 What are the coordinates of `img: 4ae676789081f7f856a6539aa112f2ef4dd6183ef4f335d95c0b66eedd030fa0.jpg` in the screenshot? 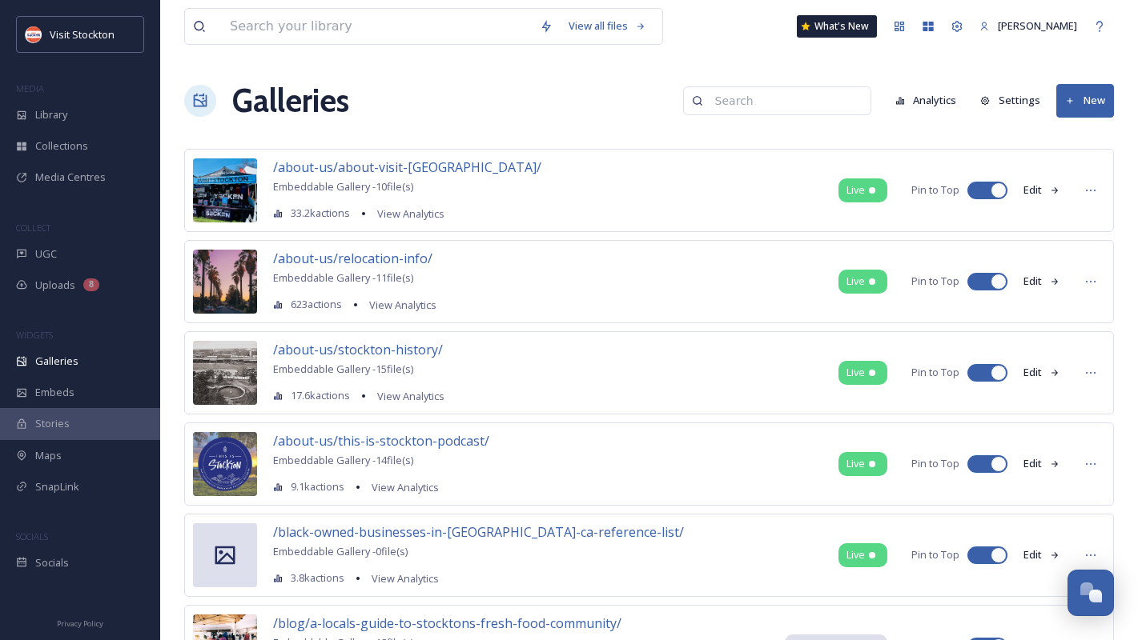 It's located at (225, 464).